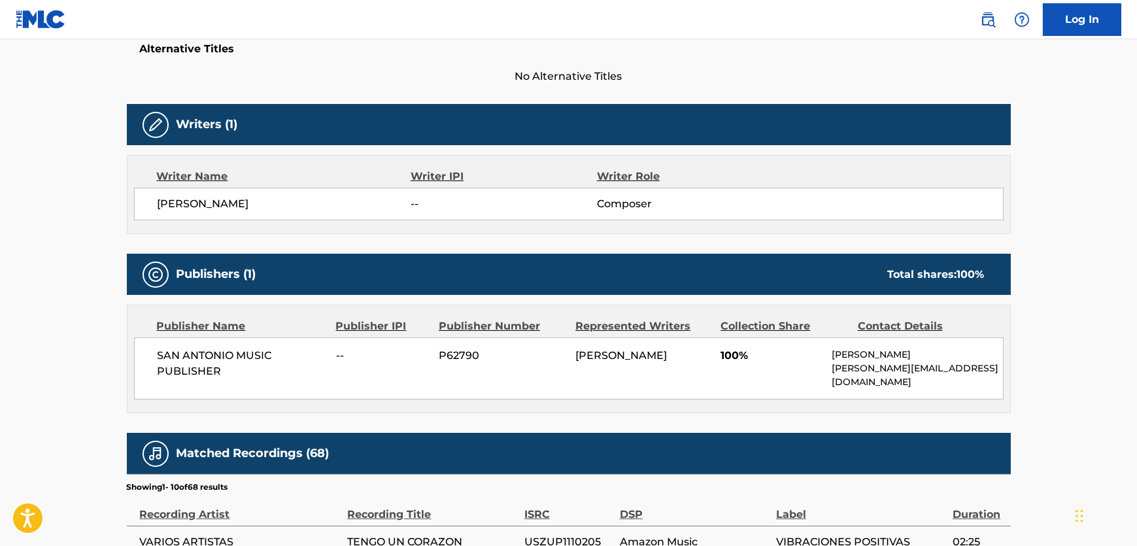 The height and width of the screenshot is (546, 1137). Describe the element at coordinates (988, 20) in the screenshot. I see `img: search` at that location.